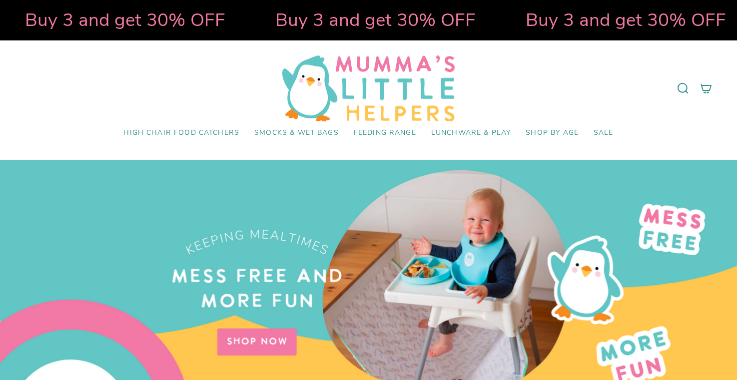 This screenshot has width=737, height=380. Describe the element at coordinates (552, 133) in the screenshot. I see `span: Shop by Age` at that location.